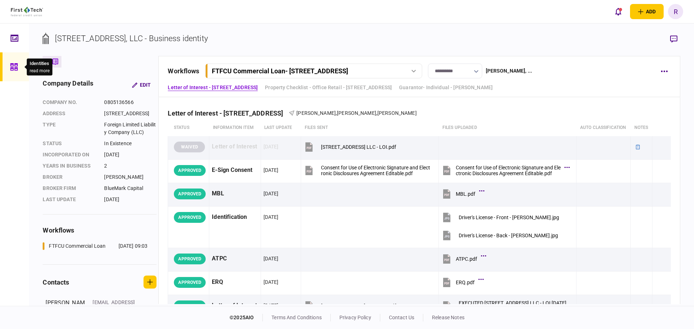 The height and width of the screenshot is (329, 694). What do you see at coordinates (70, 102) in the screenshot?
I see `div: company no.` at bounding box center [70, 102].